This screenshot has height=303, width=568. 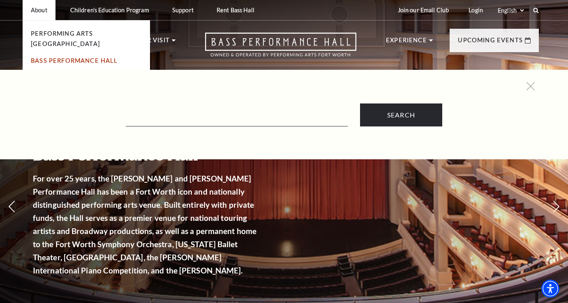 I want to click on input: Text field, so click(x=237, y=118).